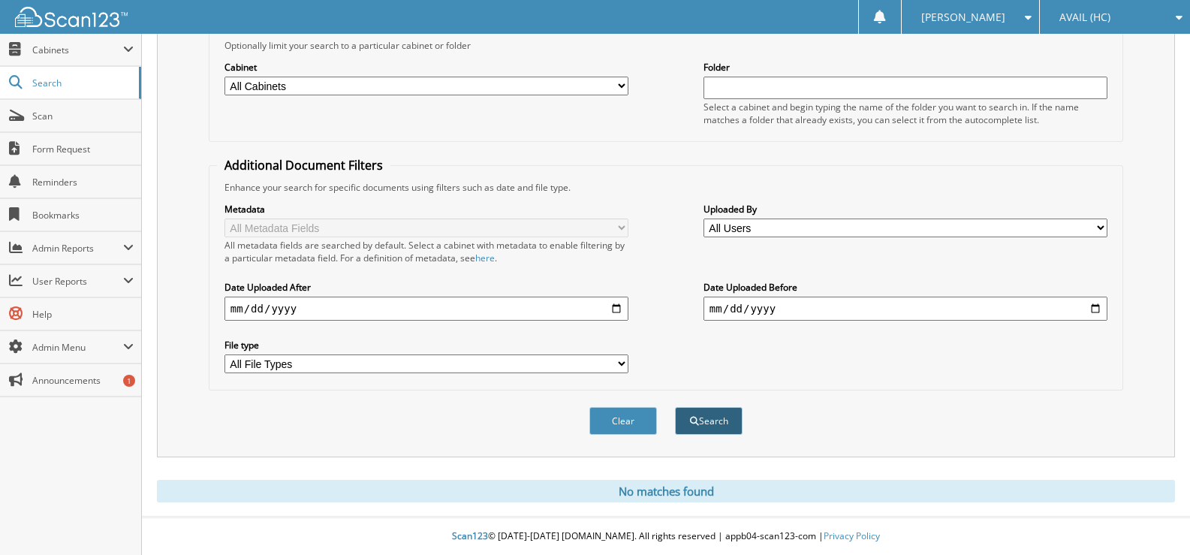 This screenshot has height=555, width=1190. What do you see at coordinates (71, 17) in the screenshot?
I see `img: scan123-logo-white.svg` at bounding box center [71, 17].